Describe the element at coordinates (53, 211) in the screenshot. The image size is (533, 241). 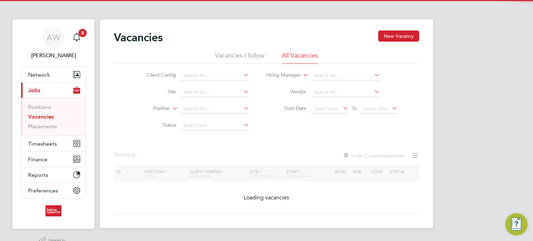
I see `img: buildingcareersuk-logo-retina.png` at that location.